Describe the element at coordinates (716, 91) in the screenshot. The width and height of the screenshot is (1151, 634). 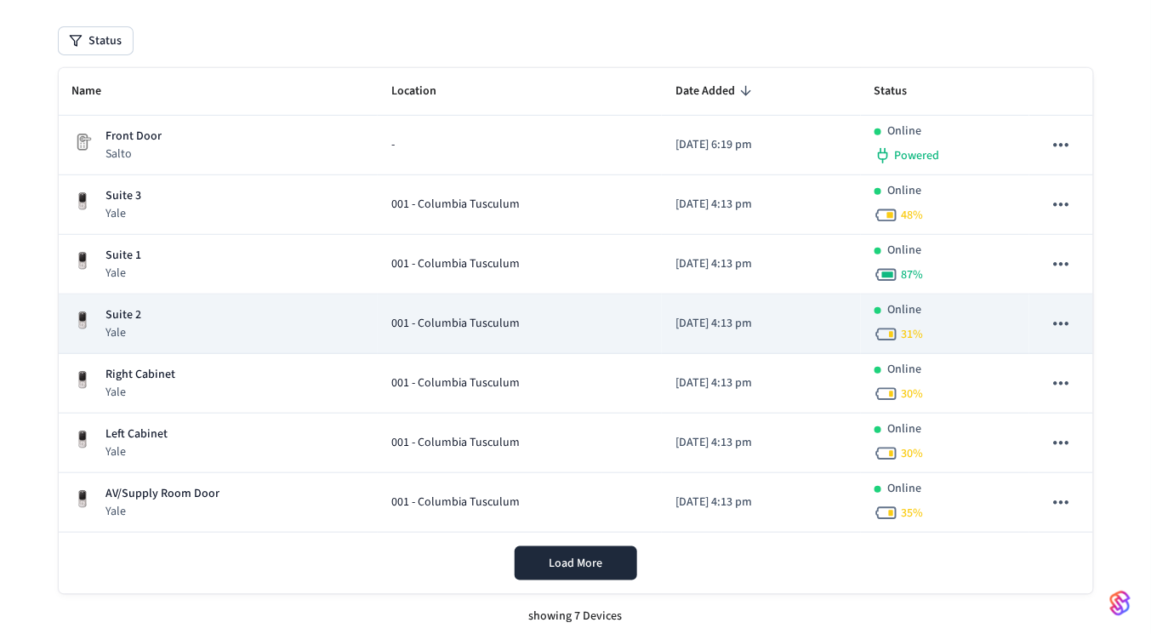
I see `span: Date Added` at that location.